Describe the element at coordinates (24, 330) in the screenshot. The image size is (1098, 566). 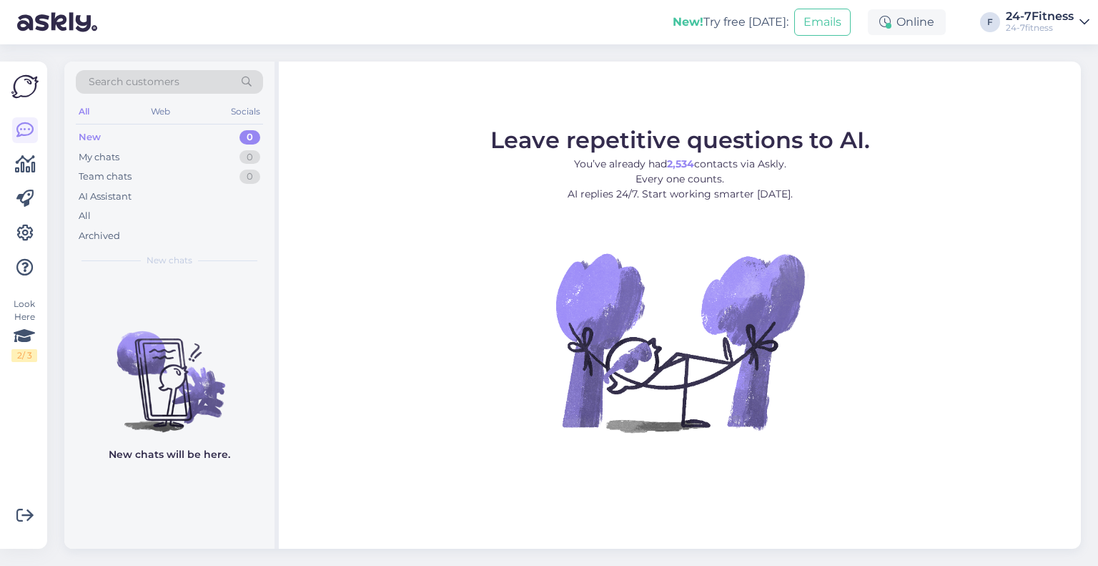
I see `div: Look Here` at that location.